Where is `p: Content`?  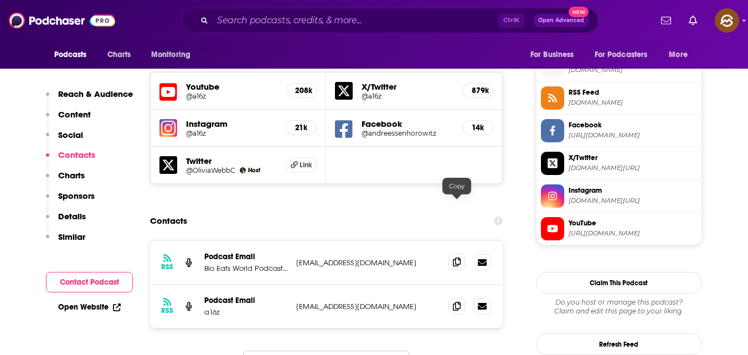 p: Content is located at coordinates (74, 114).